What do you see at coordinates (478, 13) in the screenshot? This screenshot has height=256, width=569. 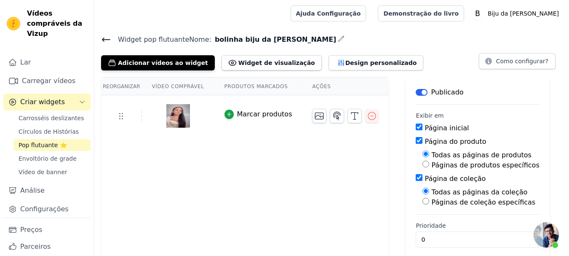 I see `text: B` at bounding box center [478, 13].